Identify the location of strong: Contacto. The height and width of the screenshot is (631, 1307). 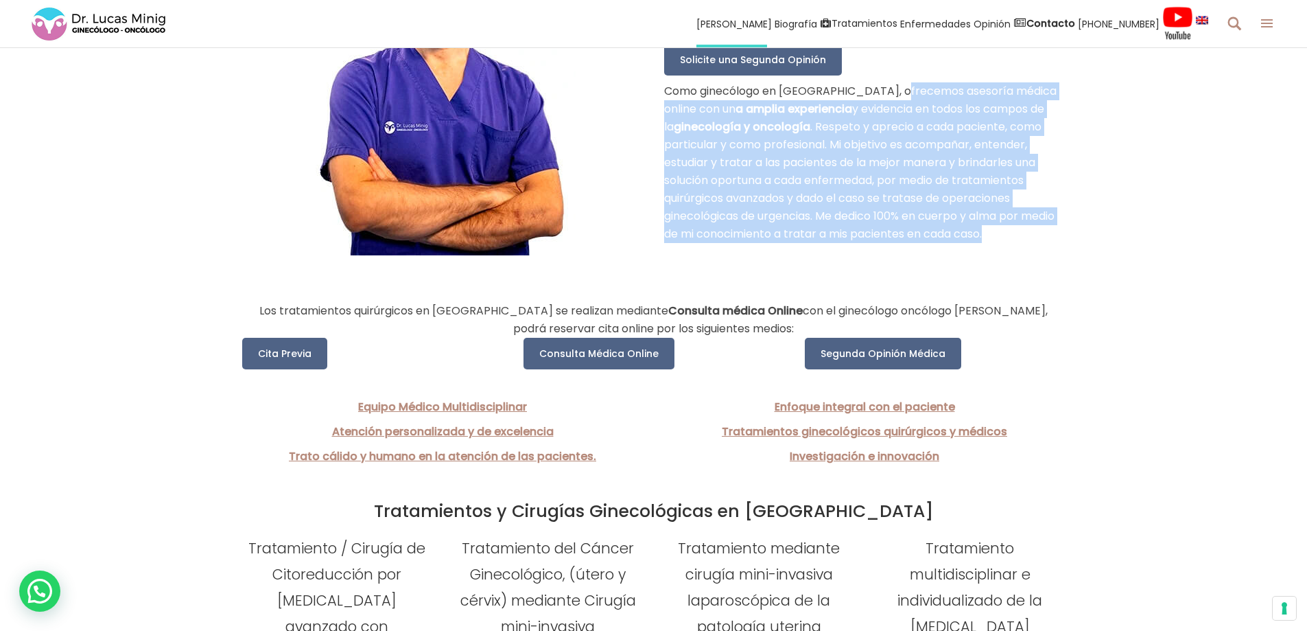
(1051, 23).